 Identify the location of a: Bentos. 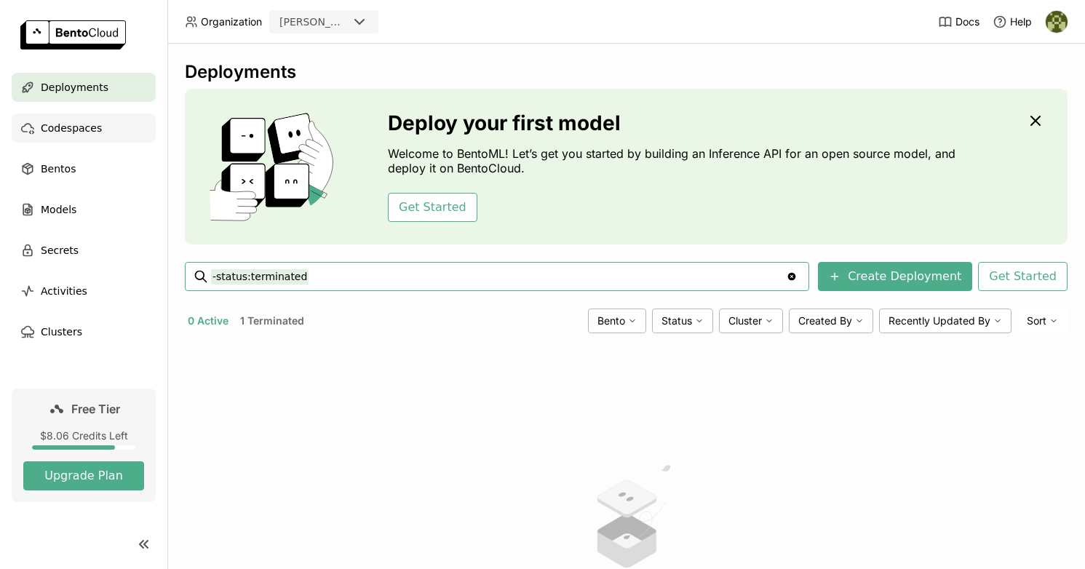
(84, 169).